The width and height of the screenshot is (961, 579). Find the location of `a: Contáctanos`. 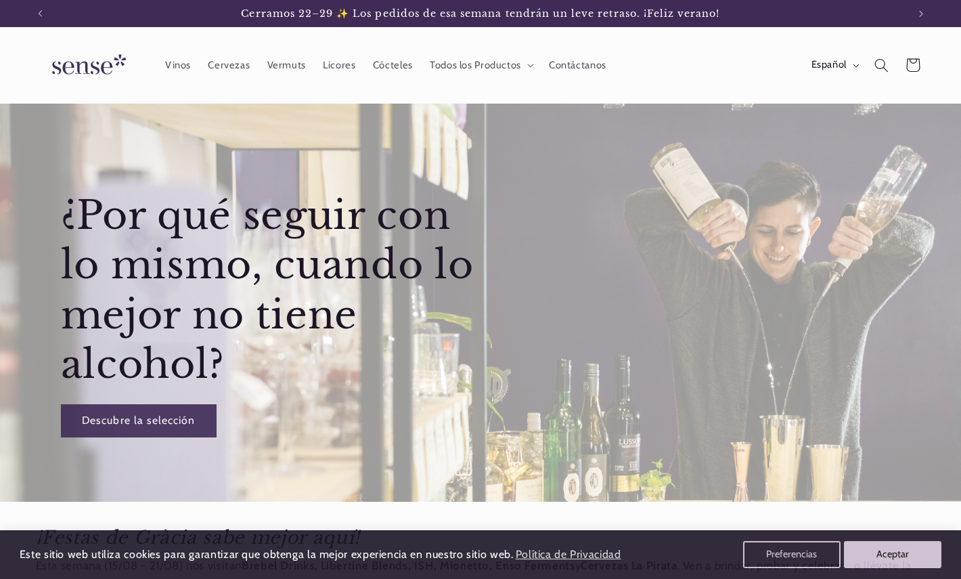

a: Contáctanos is located at coordinates (577, 65).